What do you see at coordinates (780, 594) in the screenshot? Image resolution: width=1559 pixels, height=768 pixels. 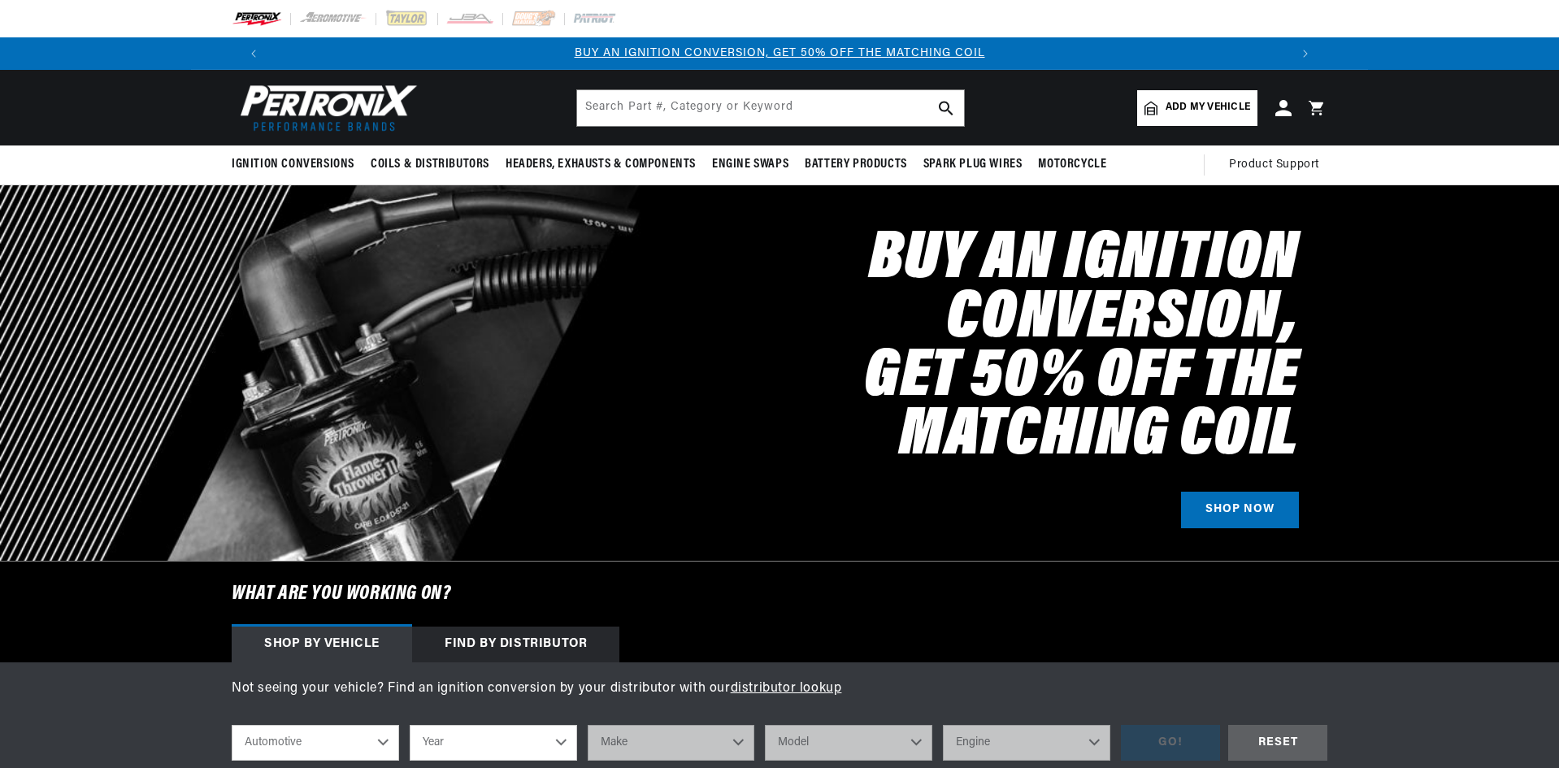 I see `h6: What are you working on?` at bounding box center [780, 594].